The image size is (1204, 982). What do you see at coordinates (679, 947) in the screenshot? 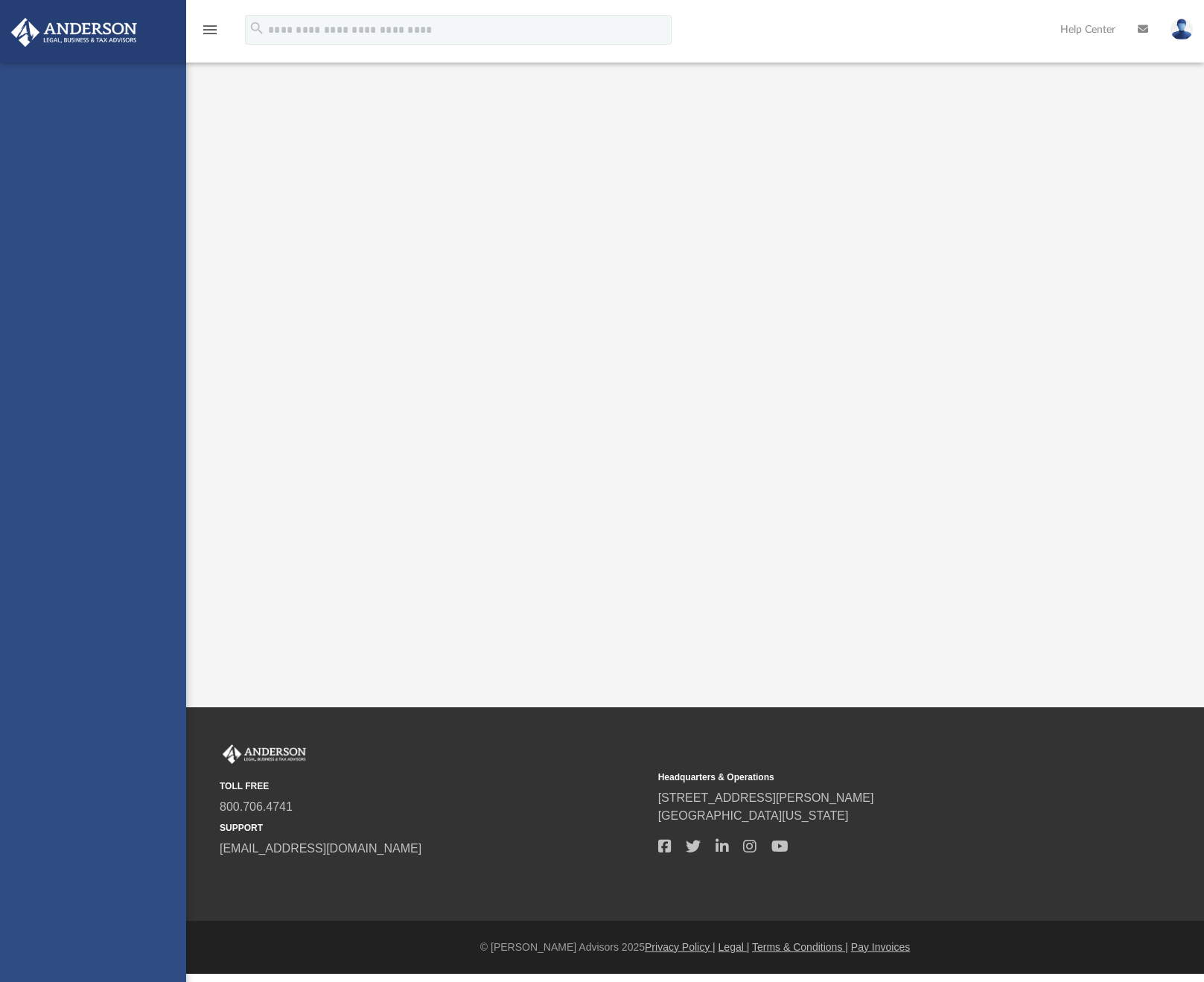
I see `a: Privacy Policy |` at bounding box center [679, 947].